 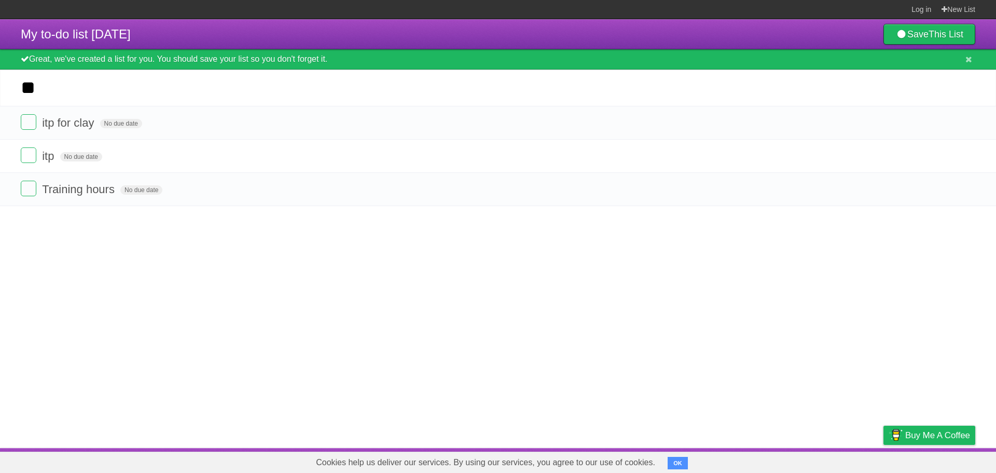 I want to click on span: Training hours, so click(x=79, y=189).